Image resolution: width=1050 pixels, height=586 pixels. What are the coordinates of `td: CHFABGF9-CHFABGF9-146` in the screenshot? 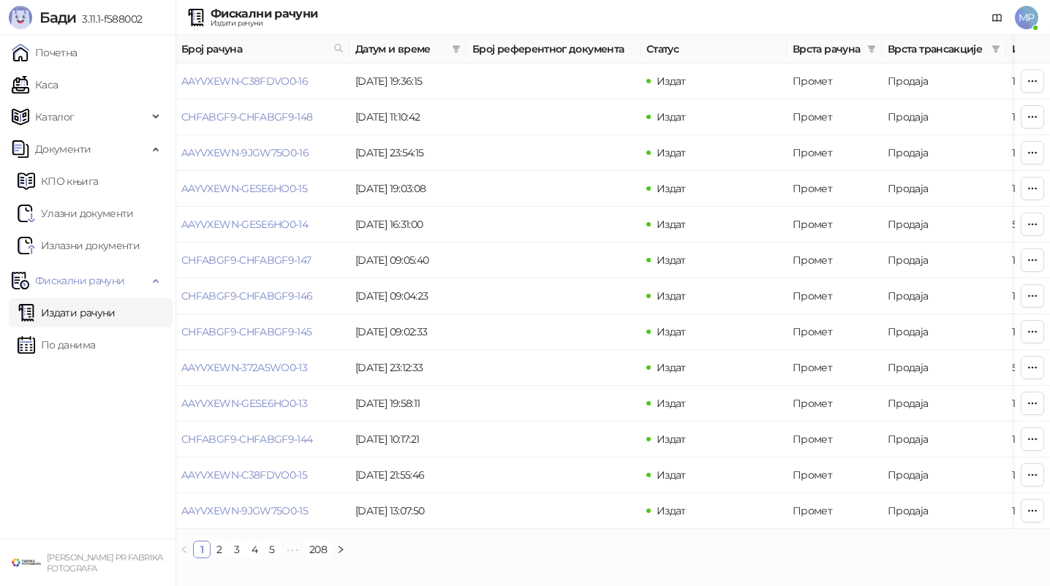 It's located at (262, 296).